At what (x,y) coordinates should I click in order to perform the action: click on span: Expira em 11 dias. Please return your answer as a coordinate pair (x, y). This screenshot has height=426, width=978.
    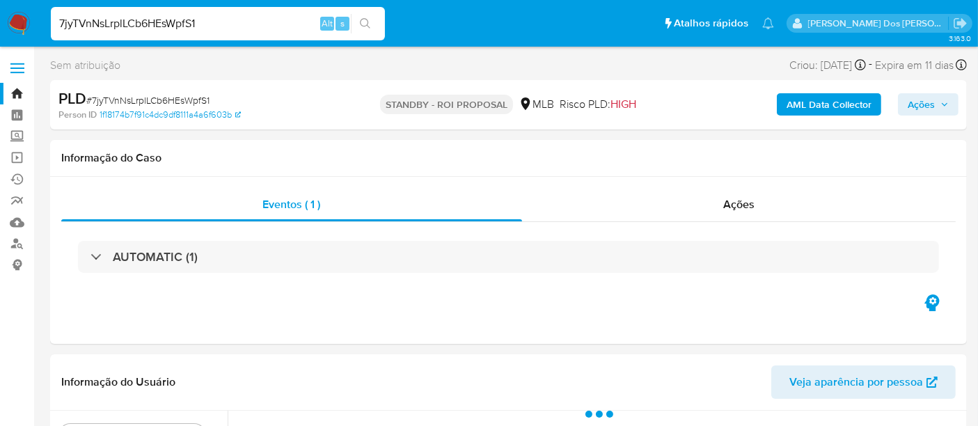
    Looking at the image, I should click on (914, 65).